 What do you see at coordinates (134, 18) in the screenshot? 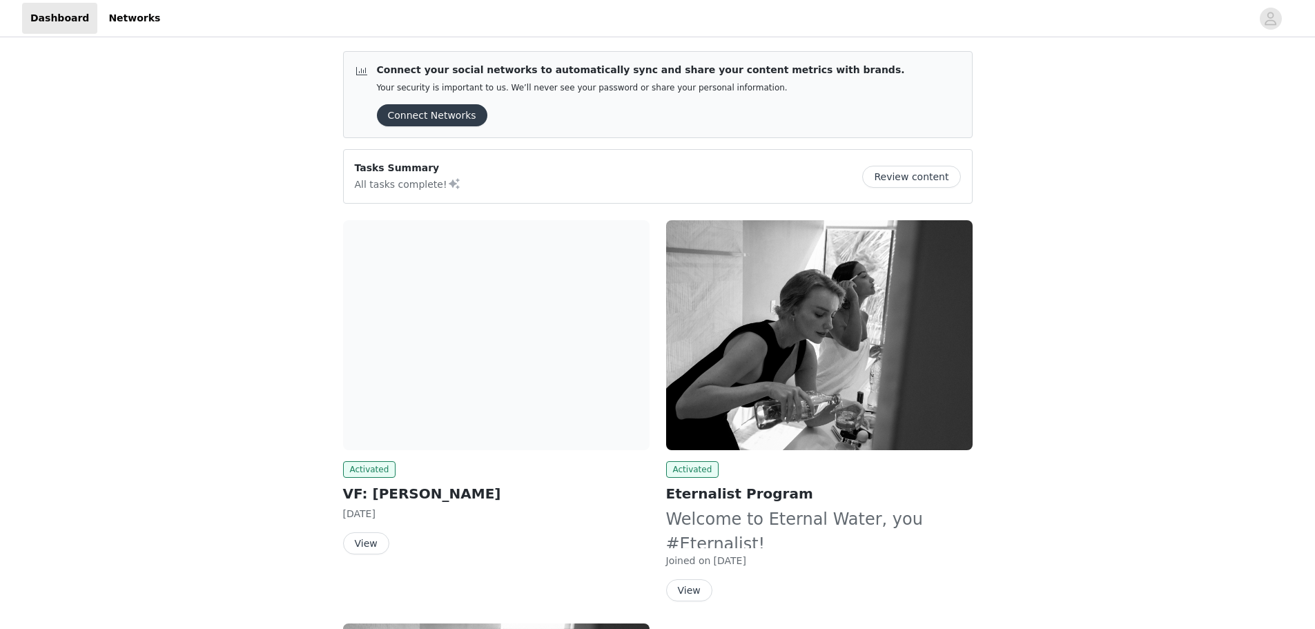
I see `a: Networks` at bounding box center [134, 18].